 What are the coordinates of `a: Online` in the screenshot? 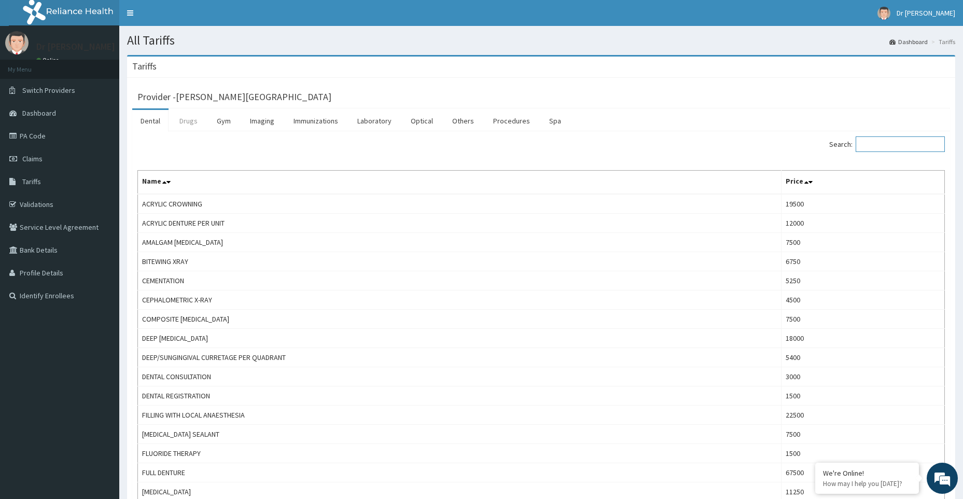 It's located at (49, 60).